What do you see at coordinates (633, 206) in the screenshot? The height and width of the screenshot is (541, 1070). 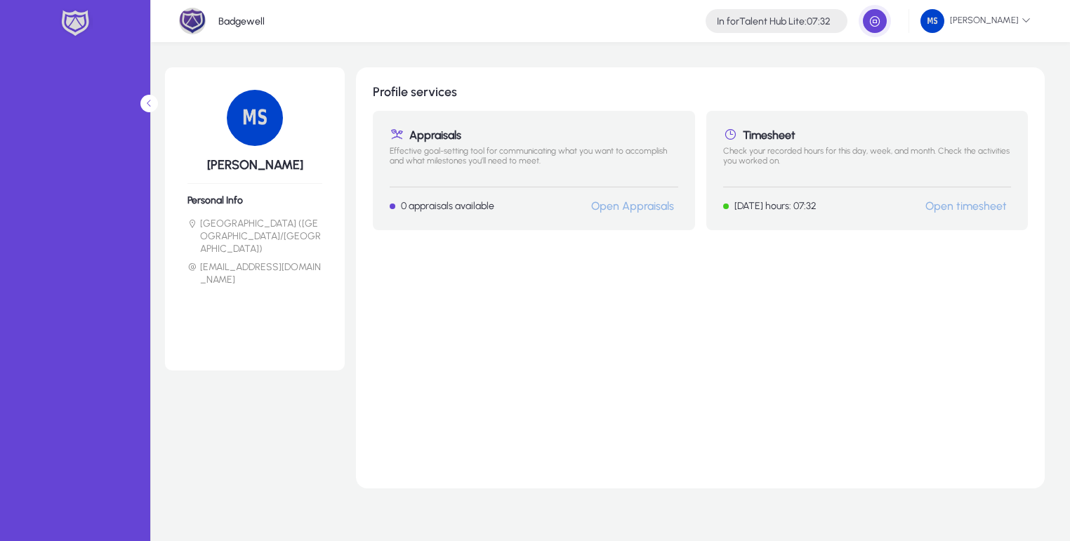 I see `a: Open Appraisals` at bounding box center [633, 206].